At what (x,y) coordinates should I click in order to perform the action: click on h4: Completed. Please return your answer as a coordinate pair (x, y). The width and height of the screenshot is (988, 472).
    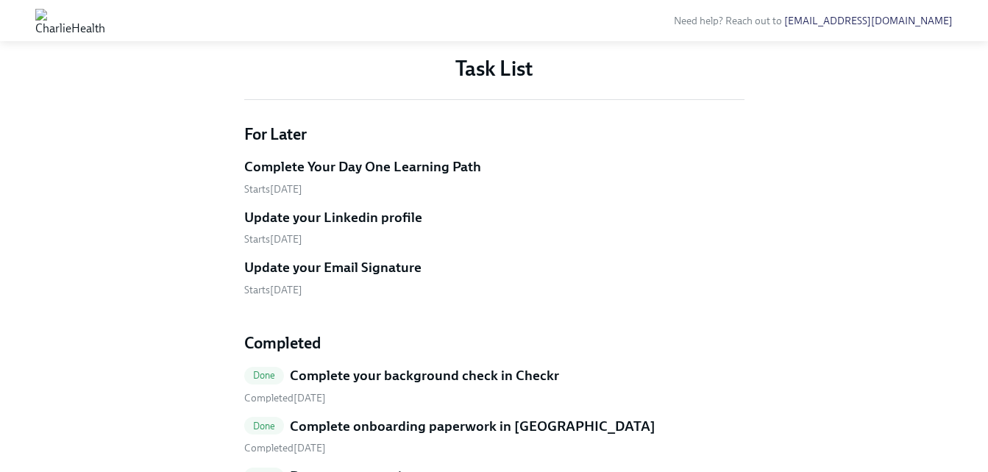
    Looking at the image, I should click on (494, 344).